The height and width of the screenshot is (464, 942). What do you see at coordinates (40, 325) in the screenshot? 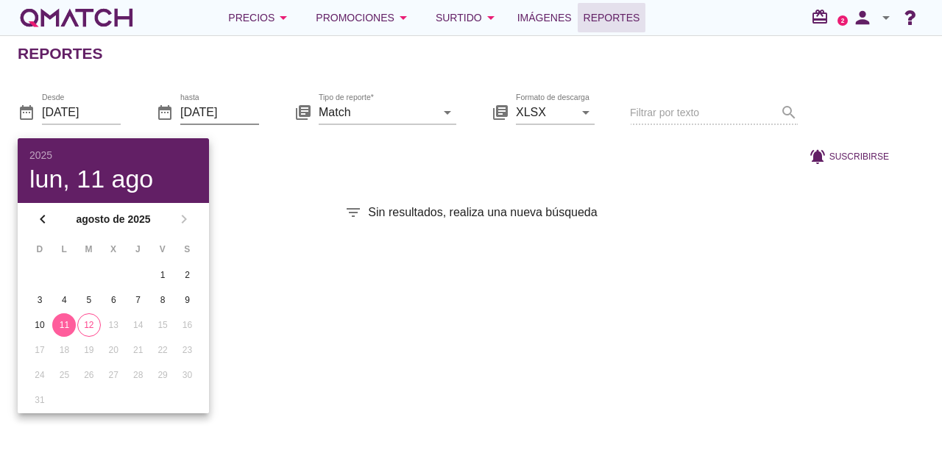
I see `button: 10` at bounding box center [40, 325].